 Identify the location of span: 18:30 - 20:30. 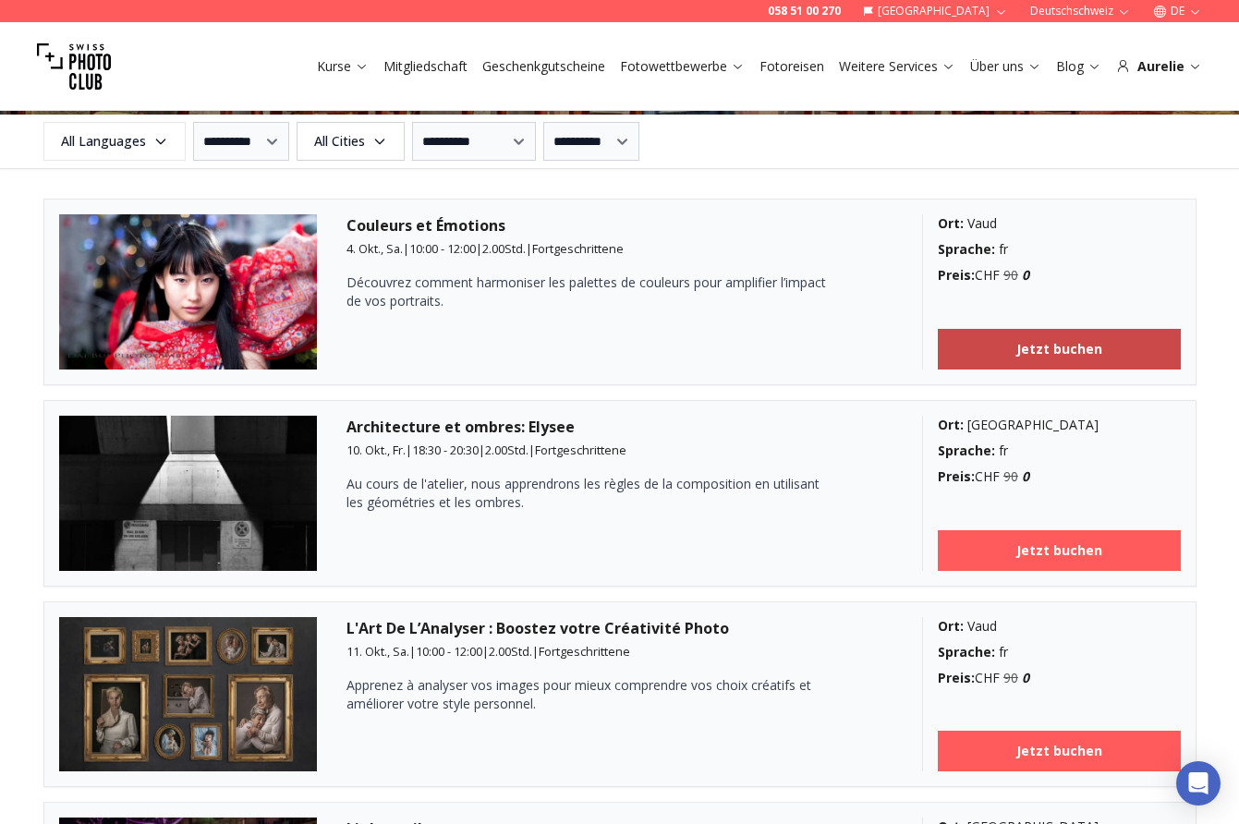
(445, 450).